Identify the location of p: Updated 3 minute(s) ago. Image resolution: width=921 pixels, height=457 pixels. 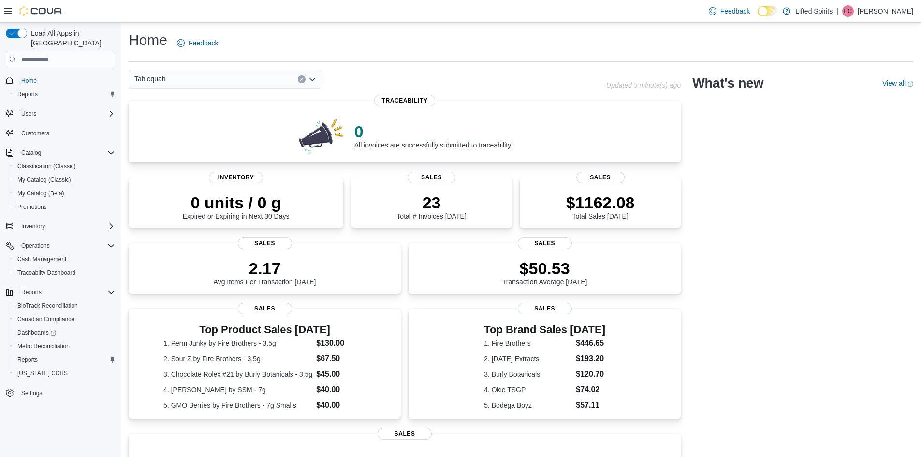
(643, 85).